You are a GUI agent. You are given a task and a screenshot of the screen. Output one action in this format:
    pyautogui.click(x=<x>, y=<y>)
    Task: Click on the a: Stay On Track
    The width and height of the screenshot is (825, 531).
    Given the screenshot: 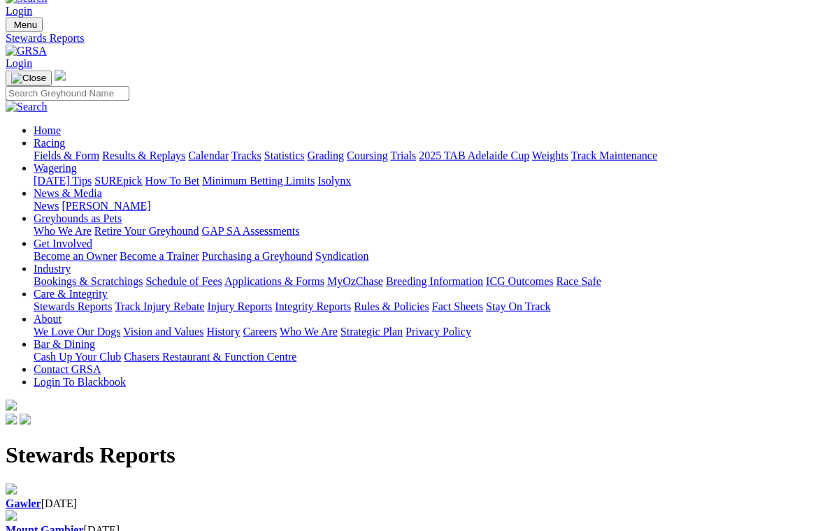 What is the action you would take?
    pyautogui.click(x=518, y=306)
    